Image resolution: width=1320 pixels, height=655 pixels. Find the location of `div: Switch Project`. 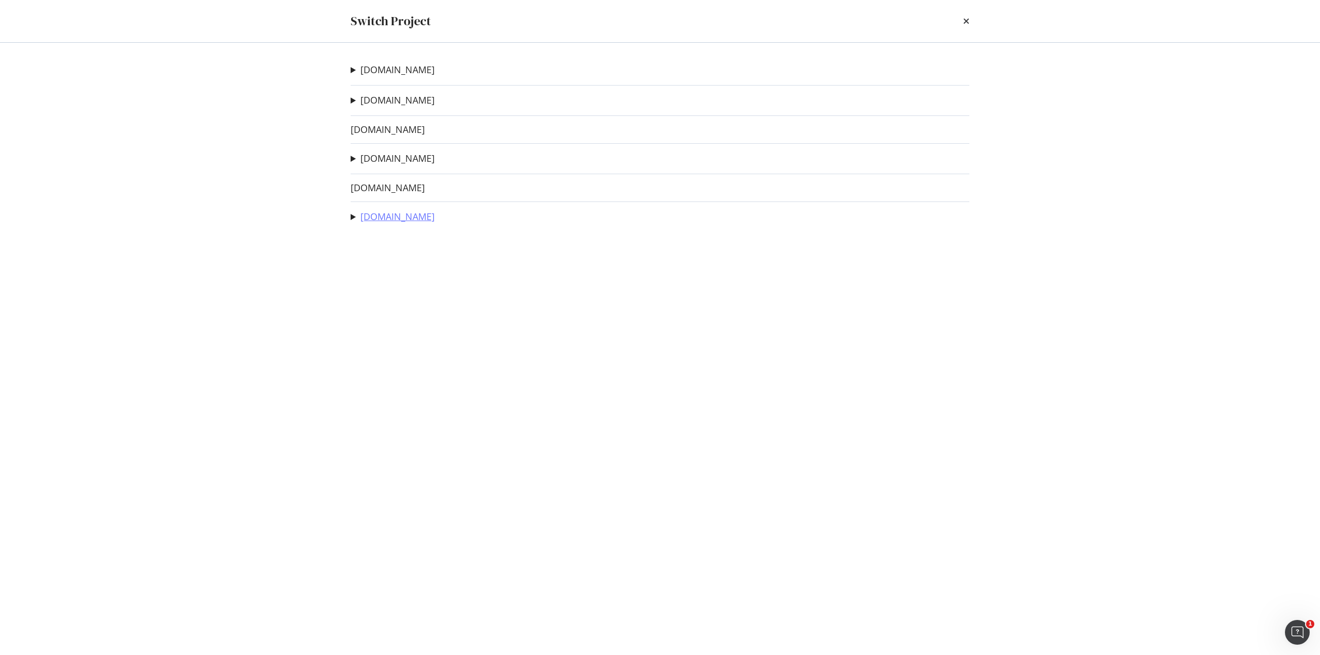

div: Switch Project is located at coordinates (391, 21).